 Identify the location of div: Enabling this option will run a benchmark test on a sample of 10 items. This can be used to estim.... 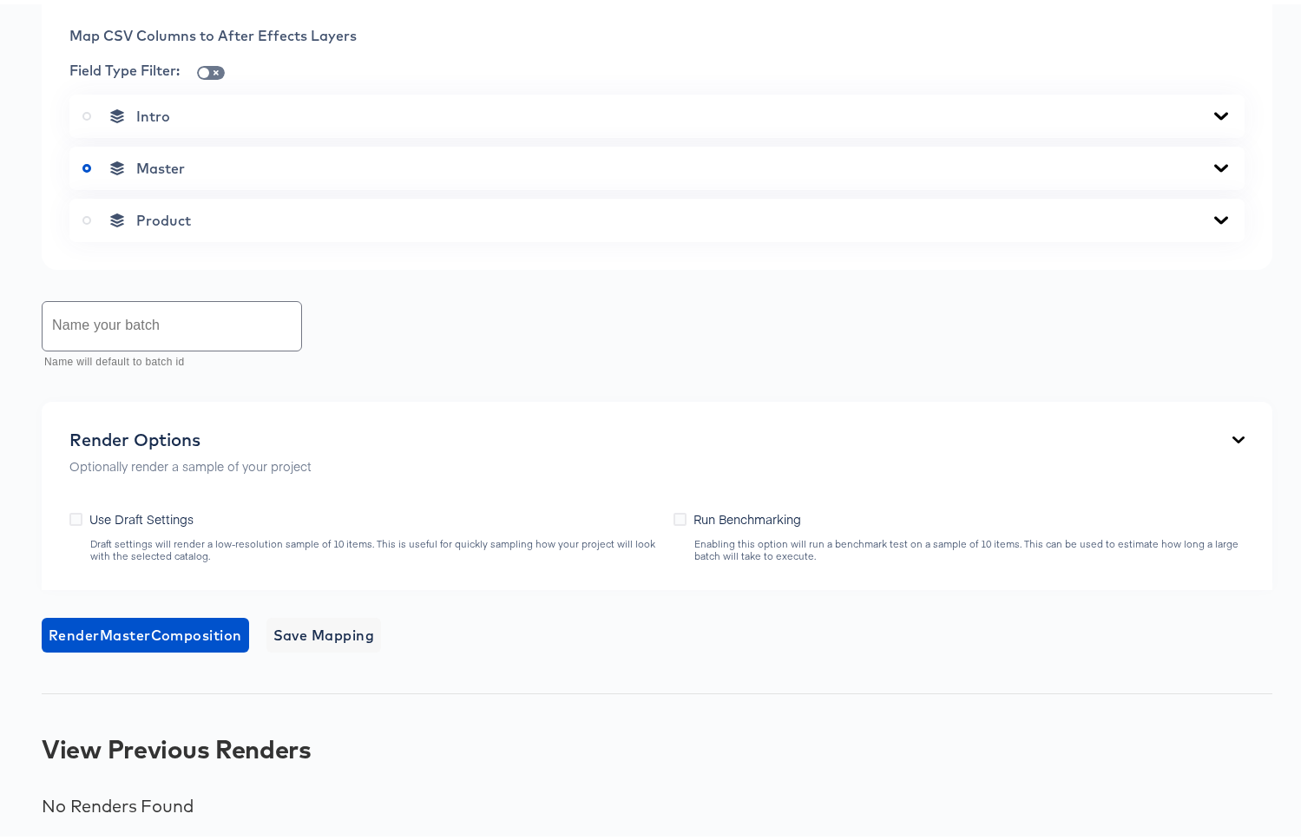
(969, 546).